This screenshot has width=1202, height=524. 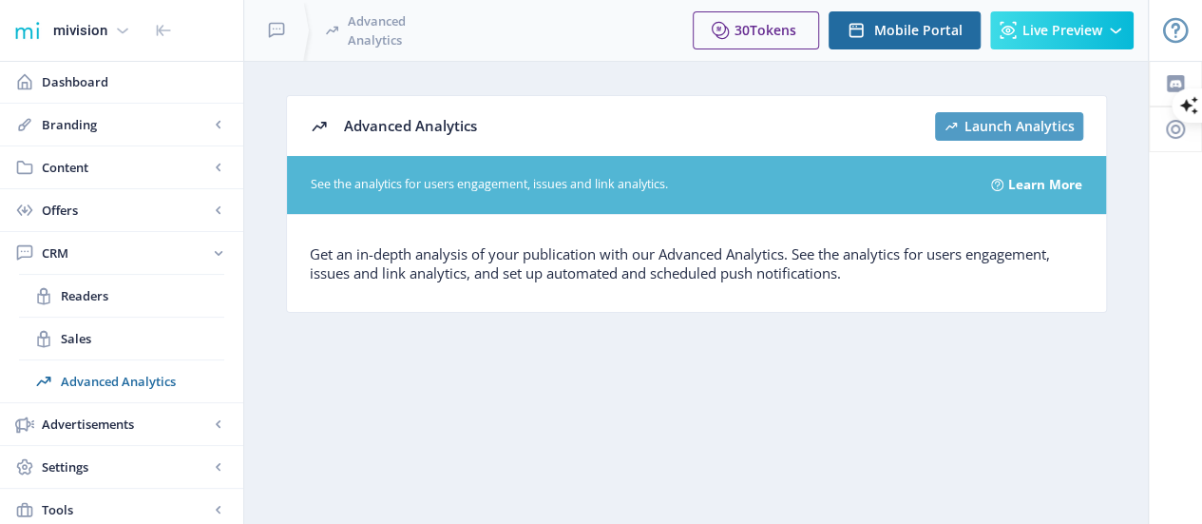 I want to click on span: Launch Analytics, so click(x=1020, y=126).